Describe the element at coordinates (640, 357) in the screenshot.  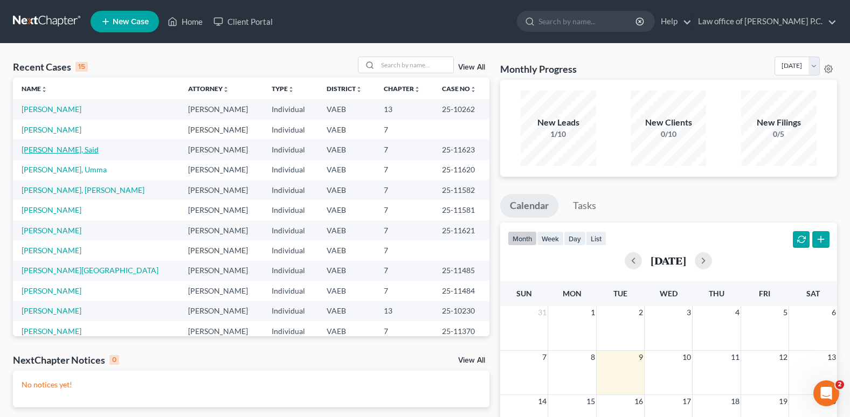
I see `span: 9` at that location.